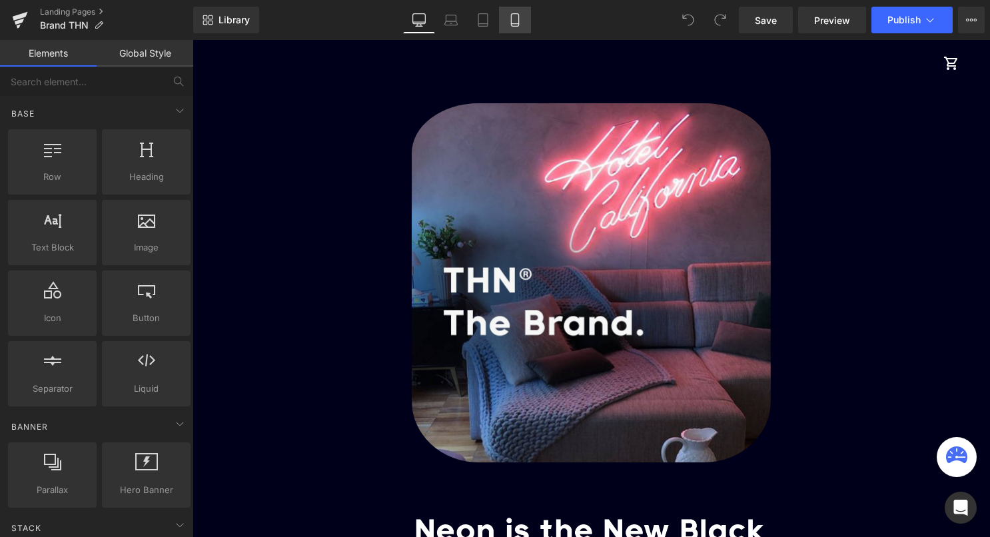 Image resolution: width=990 pixels, height=537 pixels. I want to click on span: Heading, so click(146, 177).